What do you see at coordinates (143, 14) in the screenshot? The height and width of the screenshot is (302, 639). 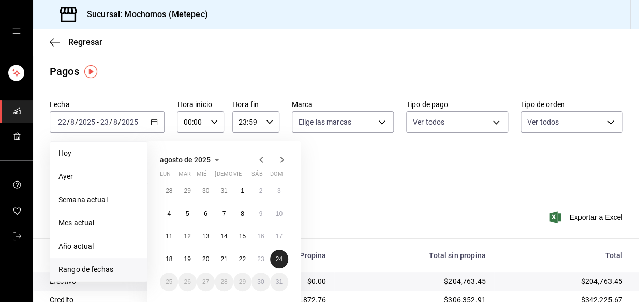 I see `h3: Sucursal: Mochomos (Metepec)` at bounding box center [143, 14].